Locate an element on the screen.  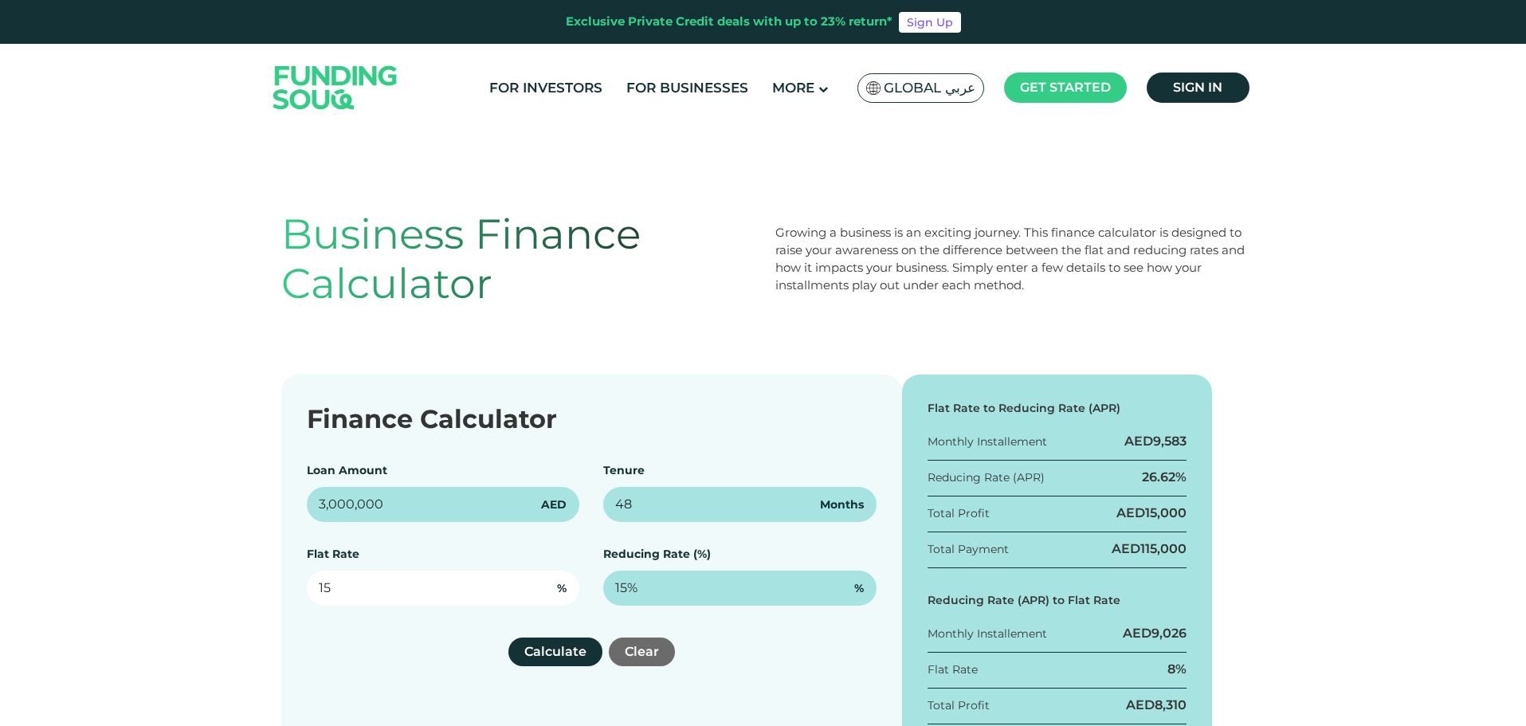
img: Logo is located at coordinates (335, 87).